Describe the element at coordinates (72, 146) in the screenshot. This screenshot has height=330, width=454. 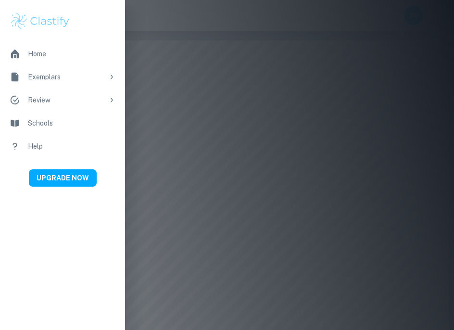
I see `div: Help` at that location.